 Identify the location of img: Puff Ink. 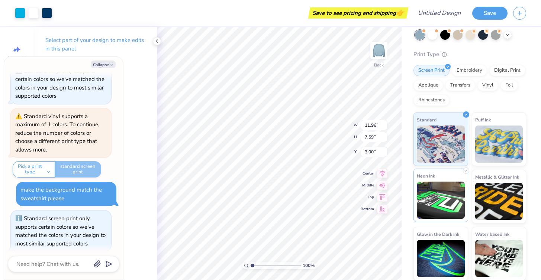
(499, 144).